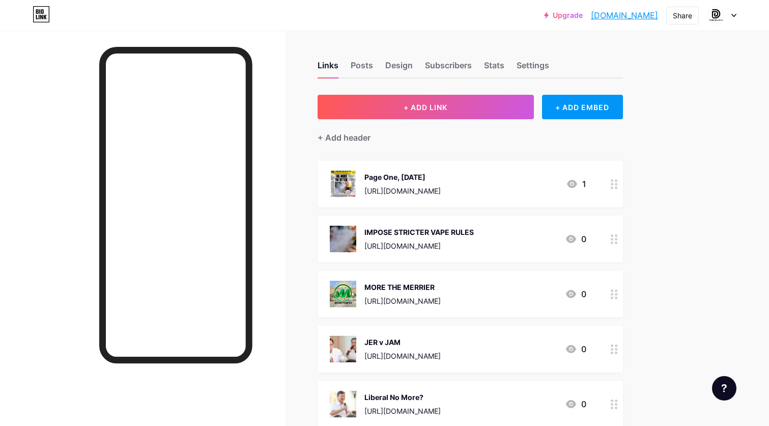 This screenshot has width=769, height=426. What do you see at coordinates (419, 232) in the screenshot?
I see `div: IMPOSE STRICTER VAPE RULES` at bounding box center [419, 232].